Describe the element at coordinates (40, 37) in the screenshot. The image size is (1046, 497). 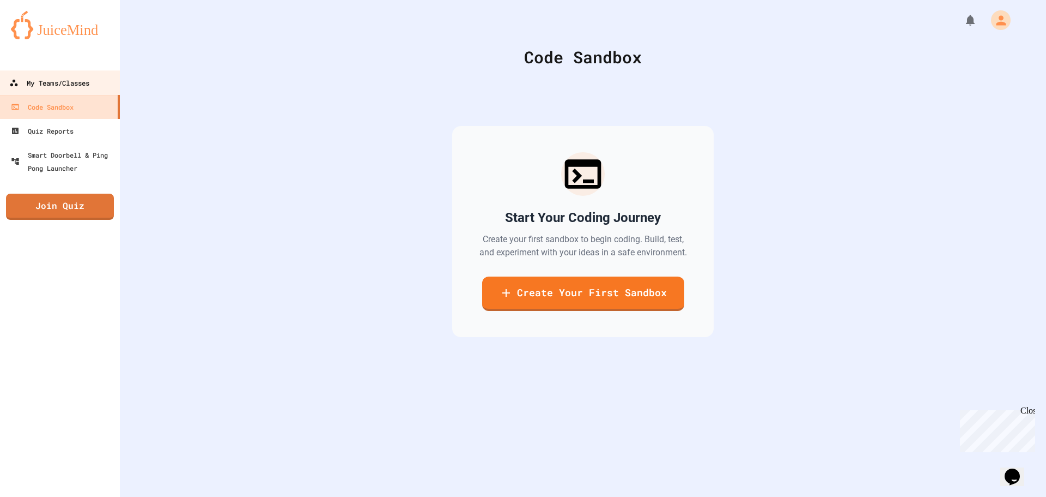
I see `div: Chat with us now!Close` at that location.